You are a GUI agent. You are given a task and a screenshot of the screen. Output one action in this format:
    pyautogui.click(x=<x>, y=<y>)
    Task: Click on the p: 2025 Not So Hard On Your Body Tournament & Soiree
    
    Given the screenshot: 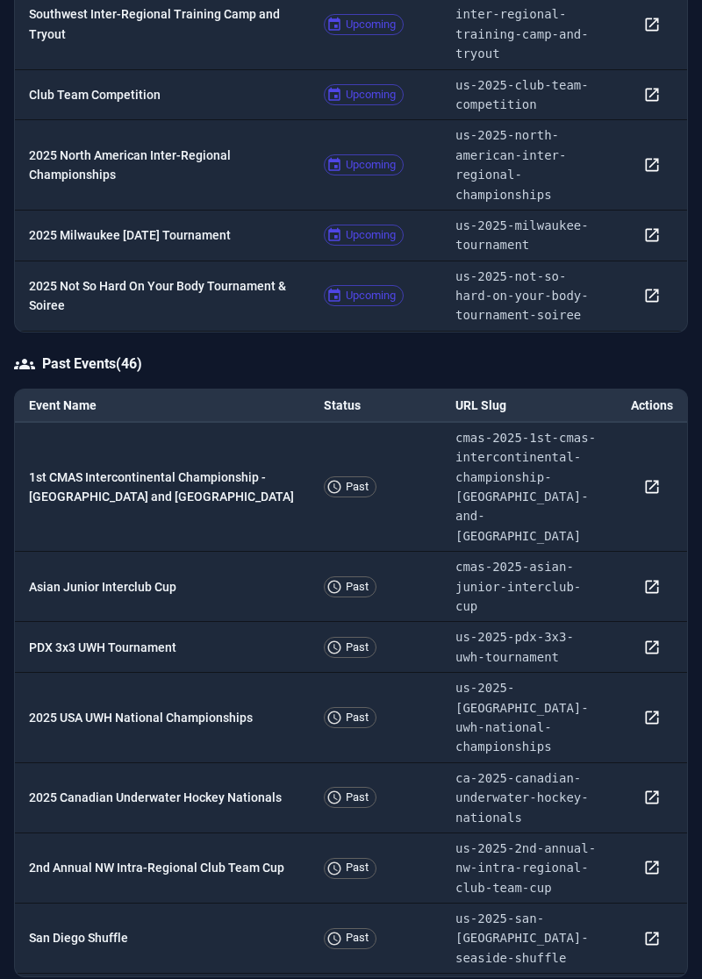 What is the action you would take?
    pyautogui.click(x=162, y=296)
    